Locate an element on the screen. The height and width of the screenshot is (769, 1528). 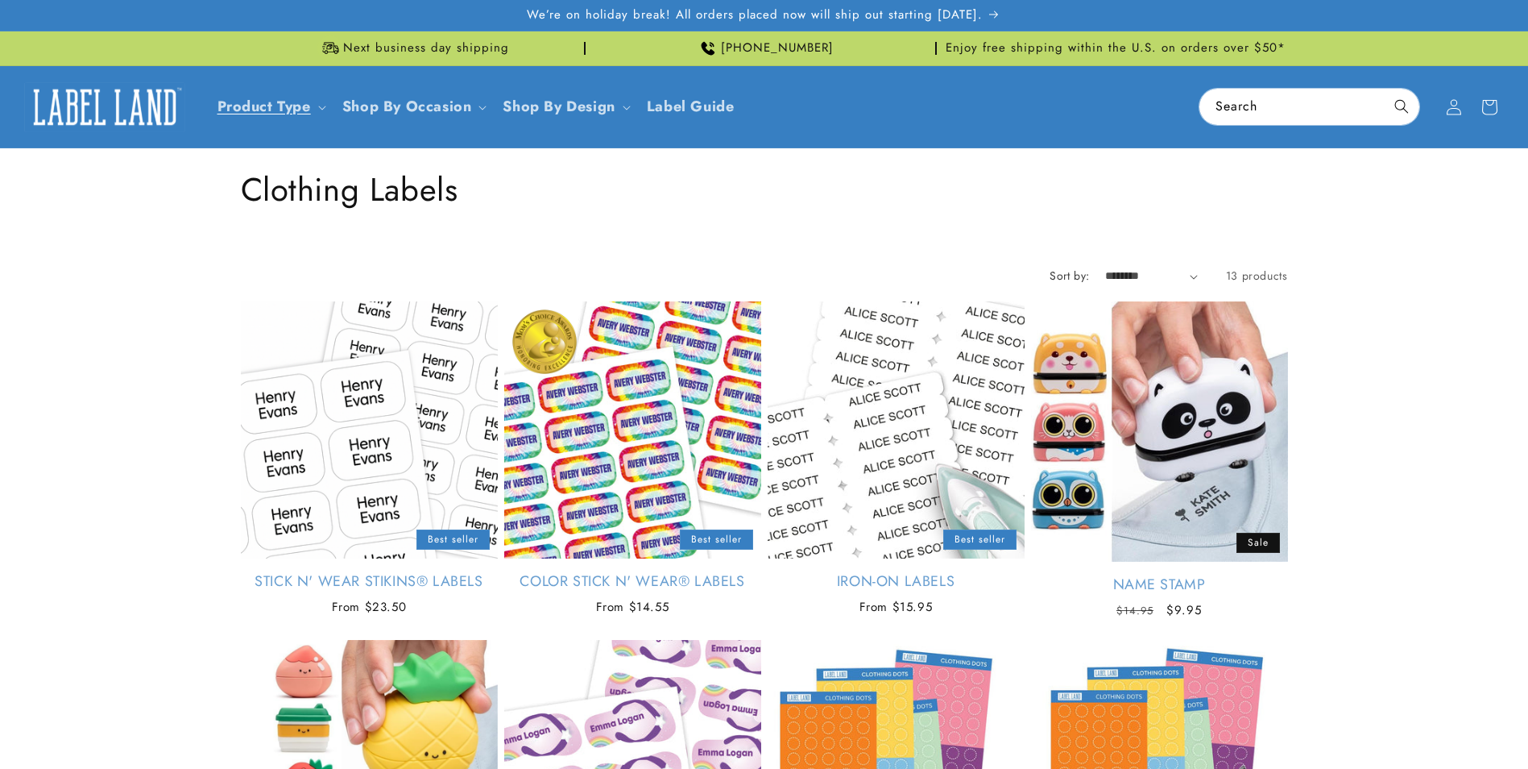
a: Label Land is located at coordinates (105, 106).